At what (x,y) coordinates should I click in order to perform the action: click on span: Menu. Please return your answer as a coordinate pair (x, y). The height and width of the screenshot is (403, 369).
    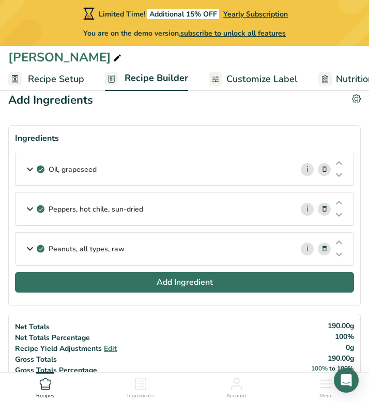
    Looking at the image, I should click on (326, 396).